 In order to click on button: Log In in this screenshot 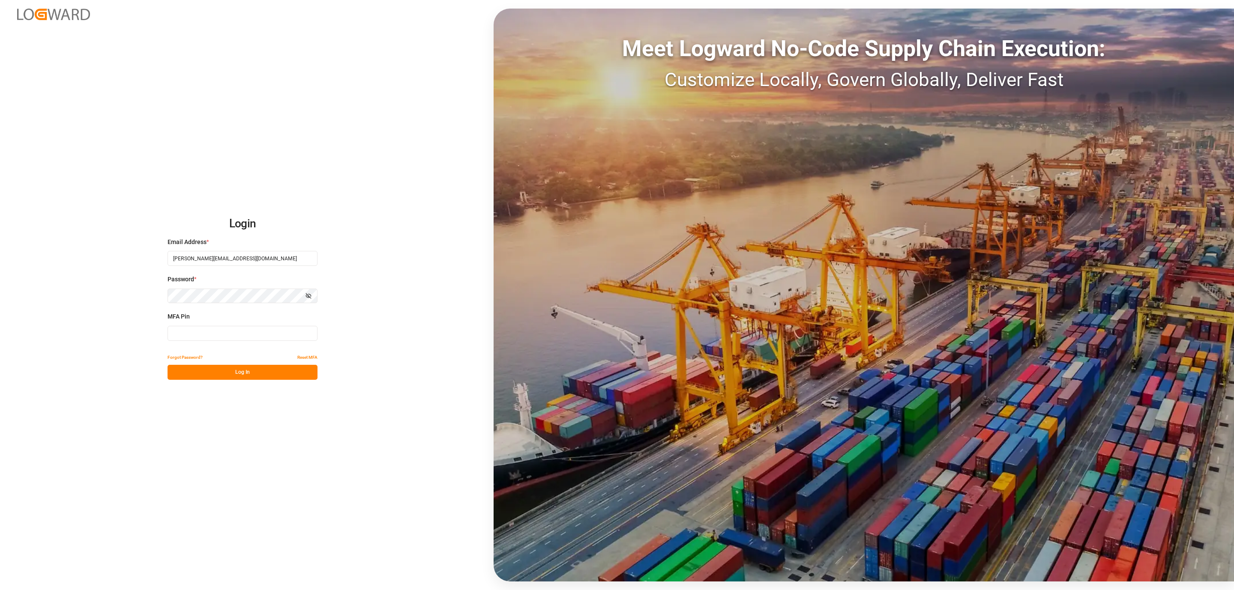, I will do `click(242, 372)`.